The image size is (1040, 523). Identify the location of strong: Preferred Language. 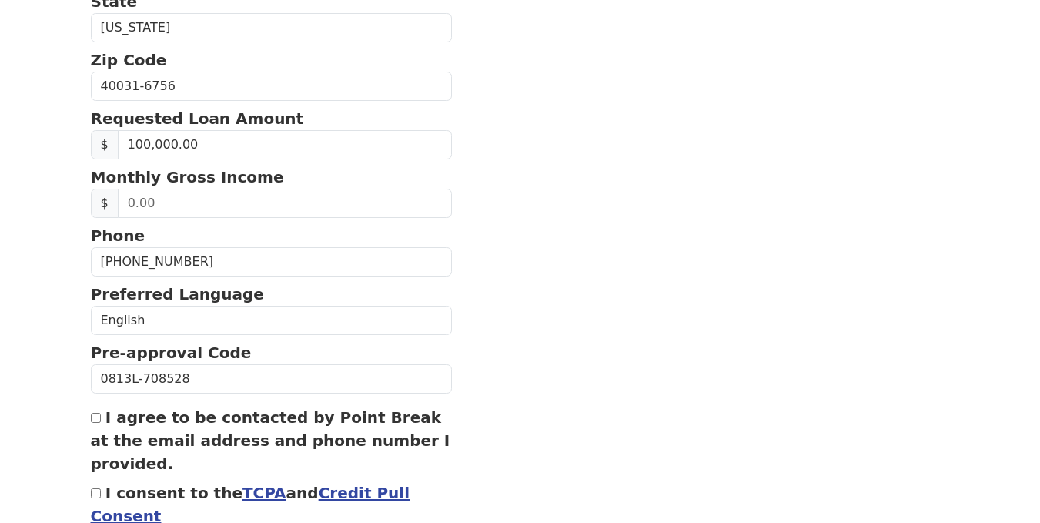
(177, 294).